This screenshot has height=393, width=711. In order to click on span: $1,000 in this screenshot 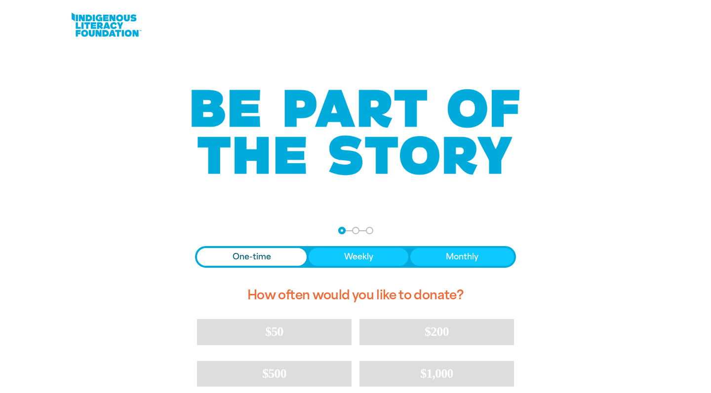, I will do `click(436, 374)`.